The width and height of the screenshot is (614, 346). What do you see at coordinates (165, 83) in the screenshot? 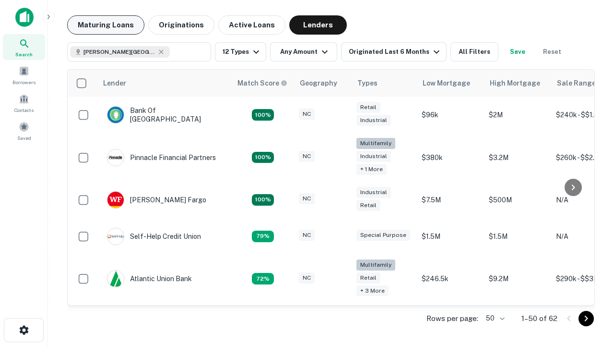
I see `th: Lender` at bounding box center [165, 83].